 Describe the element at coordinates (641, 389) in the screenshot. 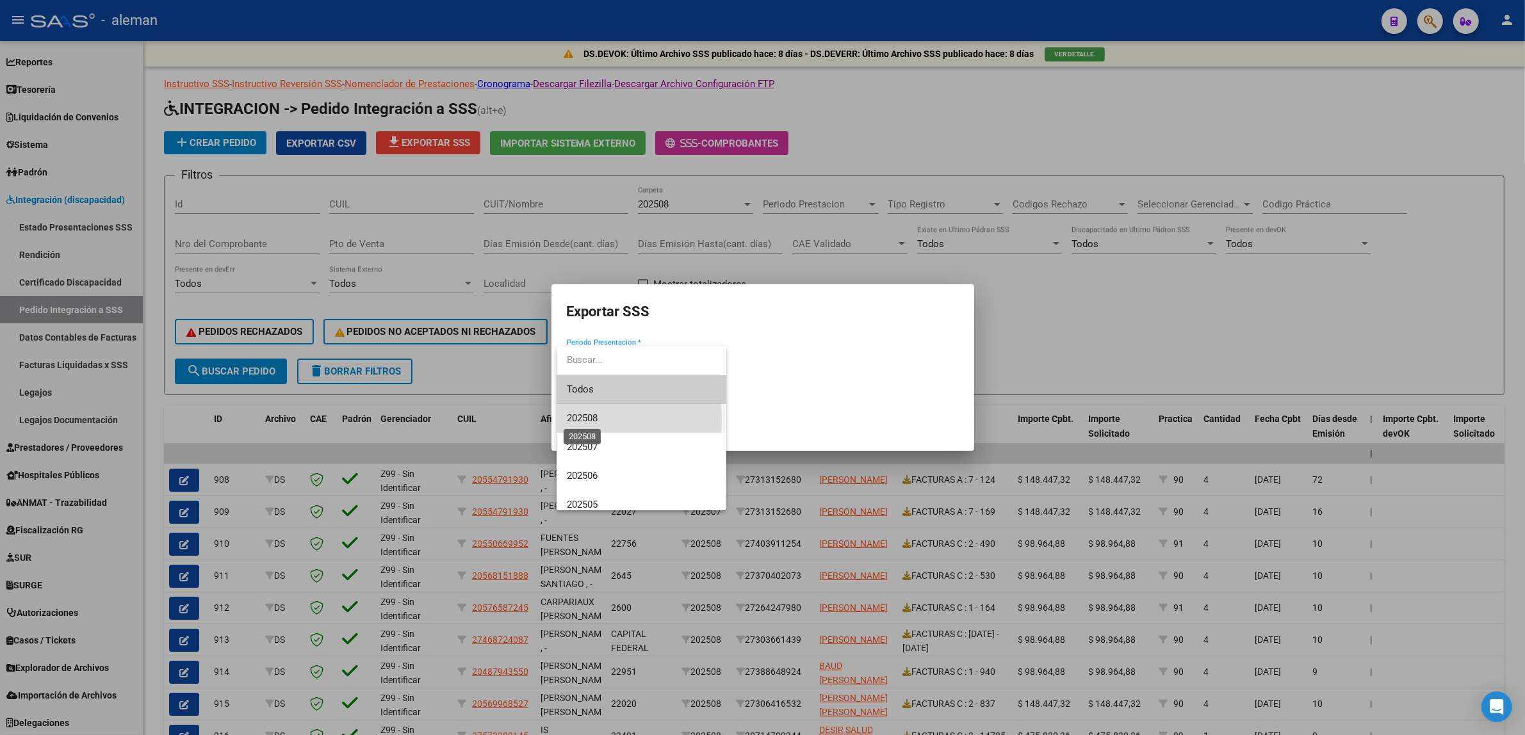

I see `span: Todos` at that location.